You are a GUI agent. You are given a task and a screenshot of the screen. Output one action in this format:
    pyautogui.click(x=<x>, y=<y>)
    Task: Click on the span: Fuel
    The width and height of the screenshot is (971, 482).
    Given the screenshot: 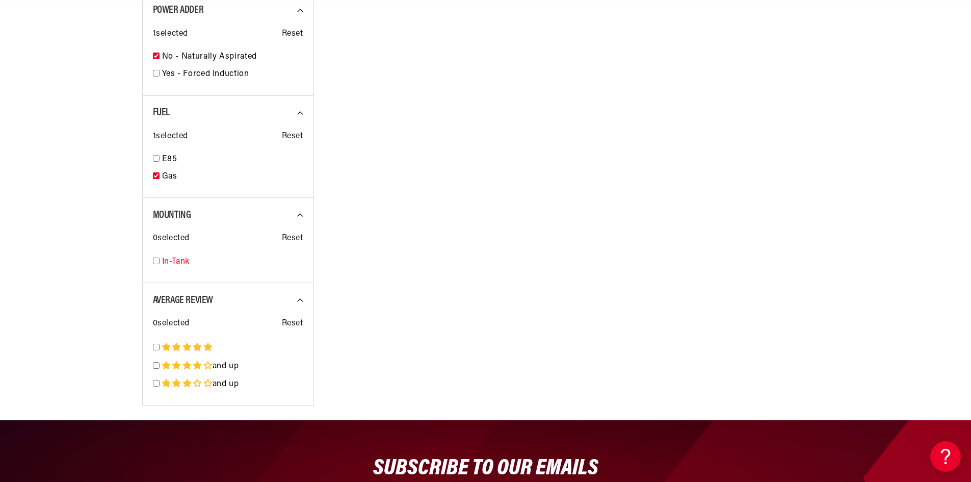 What is the action you would take?
    pyautogui.click(x=161, y=113)
    